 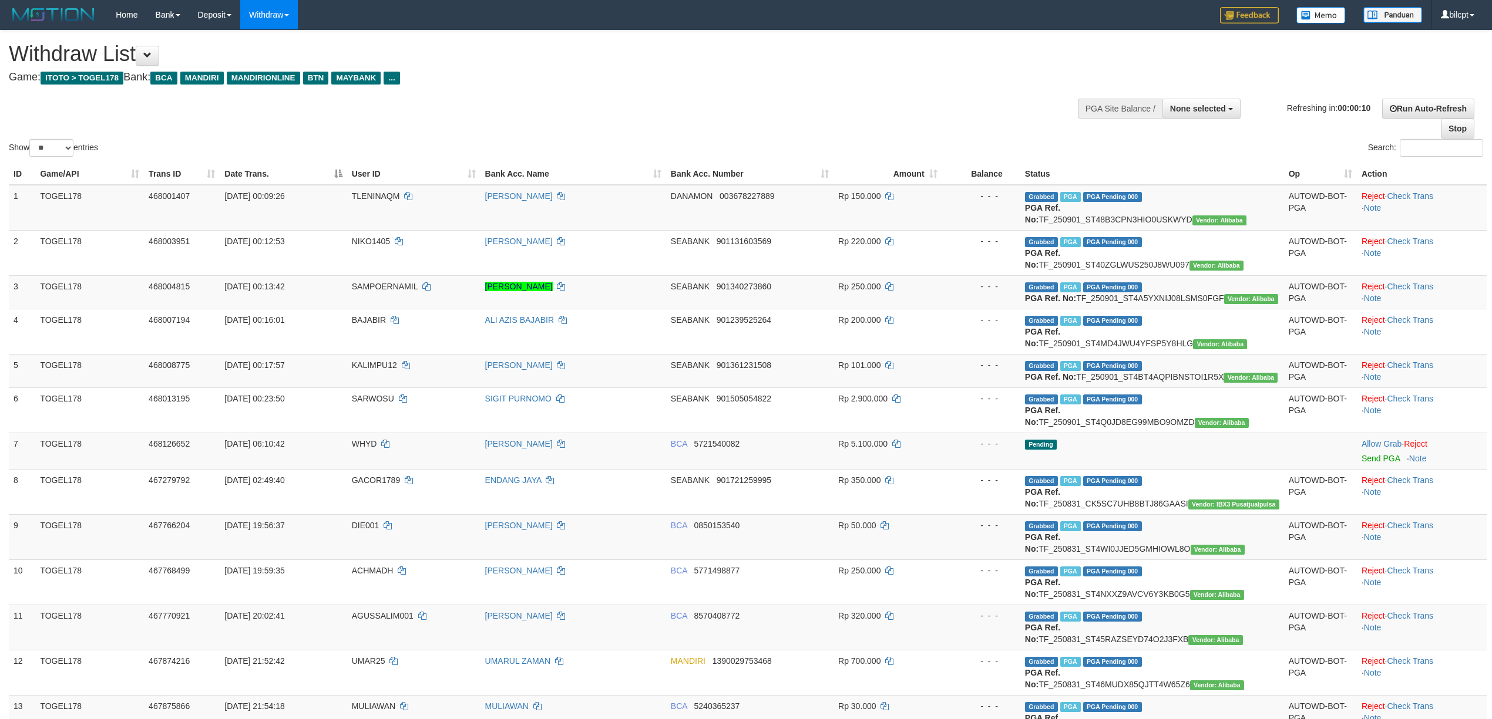 I want to click on span: Rp 250.000, so click(x=859, y=571).